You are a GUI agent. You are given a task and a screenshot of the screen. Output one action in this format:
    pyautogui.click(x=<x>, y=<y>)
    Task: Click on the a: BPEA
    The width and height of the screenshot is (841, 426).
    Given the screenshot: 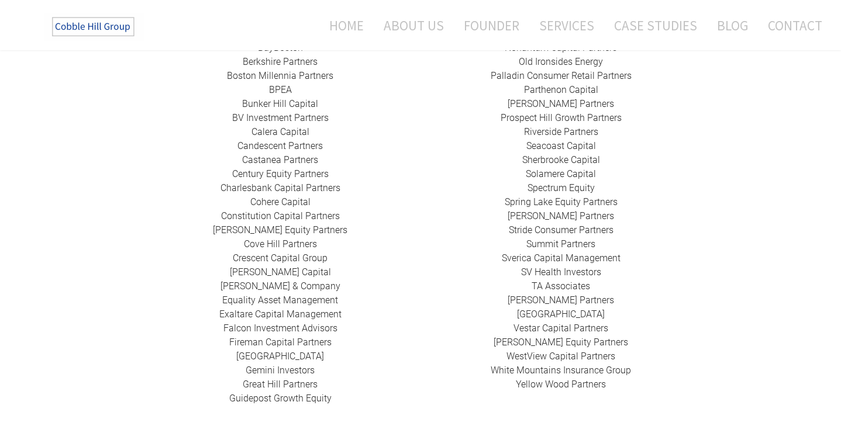 What is the action you would take?
    pyautogui.click(x=280, y=89)
    